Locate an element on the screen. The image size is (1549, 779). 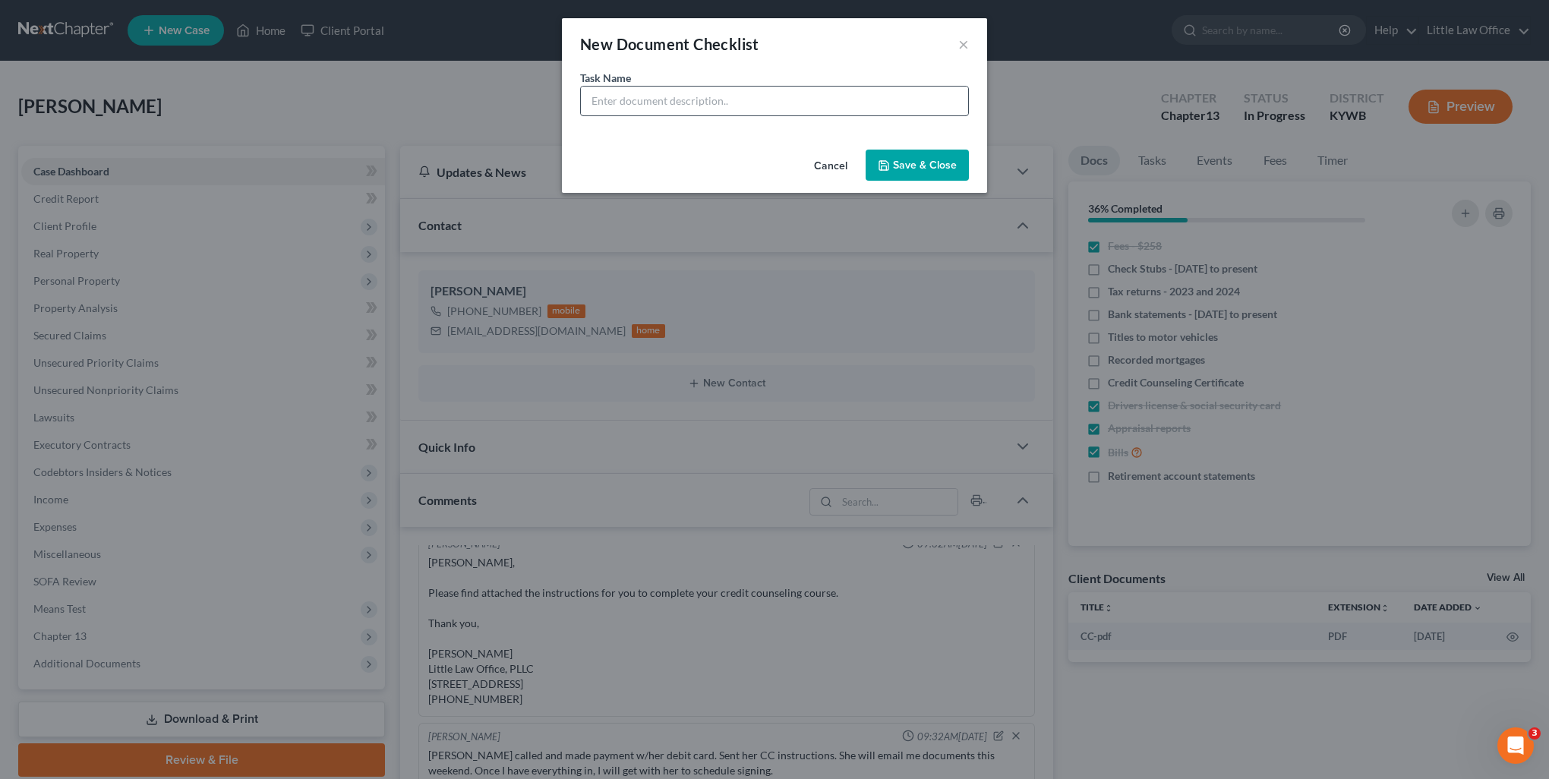
button: Cancel is located at coordinates (831, 166).